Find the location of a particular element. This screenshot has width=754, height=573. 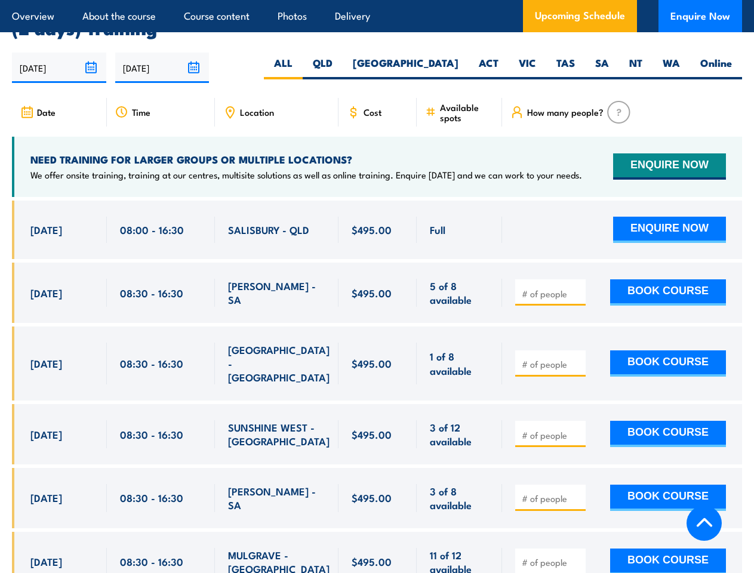

p: We offer onsite training, training at our centres, multisite solutions as well as online training... is located at coordinates (306, 175).